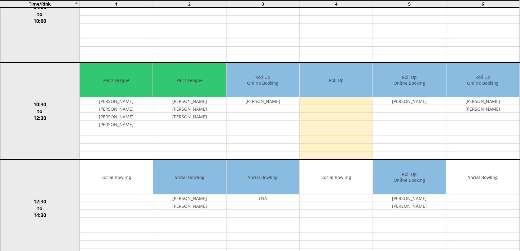  I want to click on td: U3A, so click(263, 198).